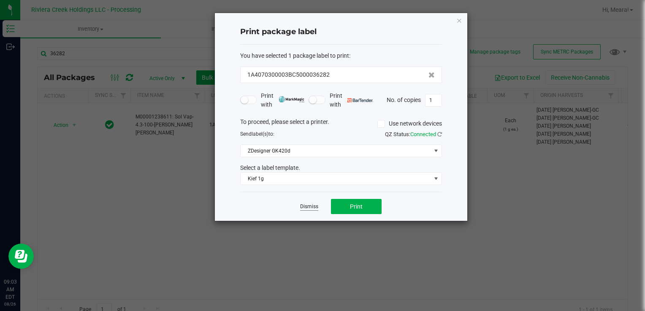 This screenshot has height=311, width=645. Describe the element at coordinates (335, 179) in the screenshot. I see `span: Kief 1g` at that location.